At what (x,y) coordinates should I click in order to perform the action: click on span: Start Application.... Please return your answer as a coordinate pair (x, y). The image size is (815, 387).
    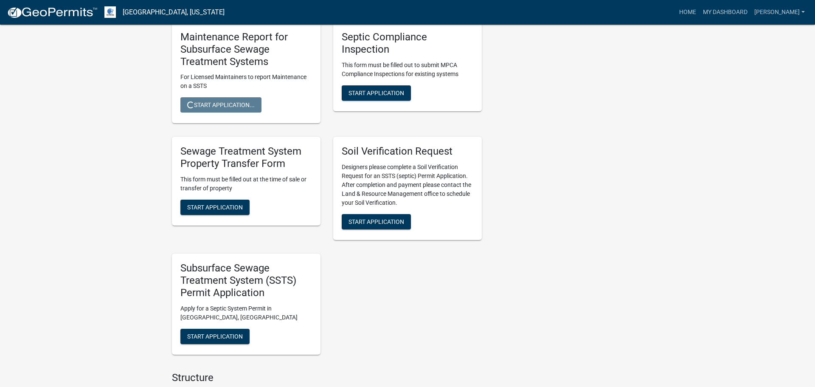
    Looking at the image, I should click on (221, 105).